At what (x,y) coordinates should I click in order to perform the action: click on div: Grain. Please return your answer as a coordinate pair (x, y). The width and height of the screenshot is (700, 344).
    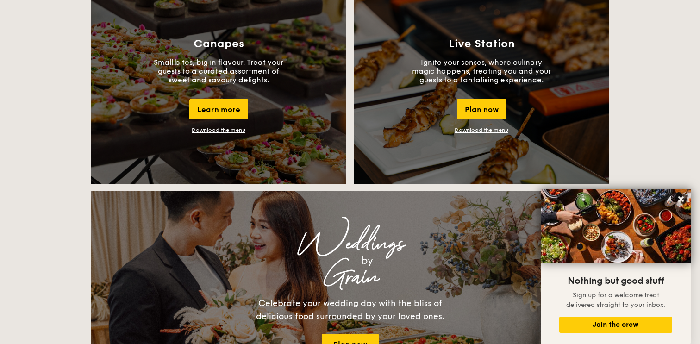
    Looking at the image, I should click on (350, 277).